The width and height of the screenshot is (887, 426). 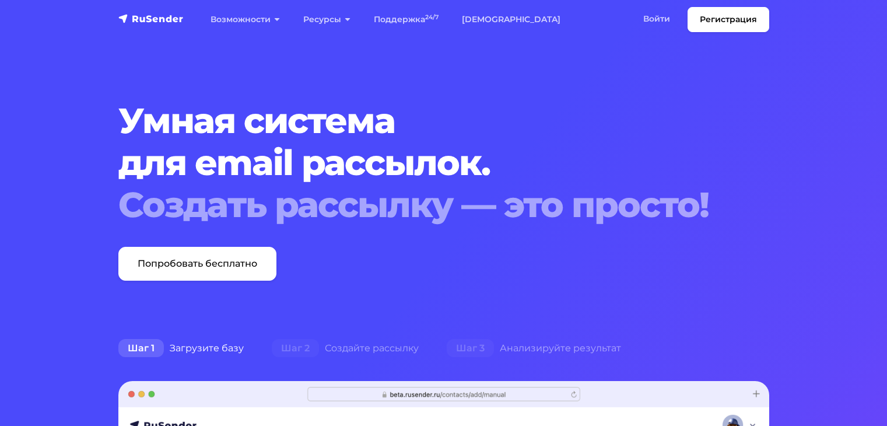 I want to click on div: Загрузите базу, so click(x=181, y=348).